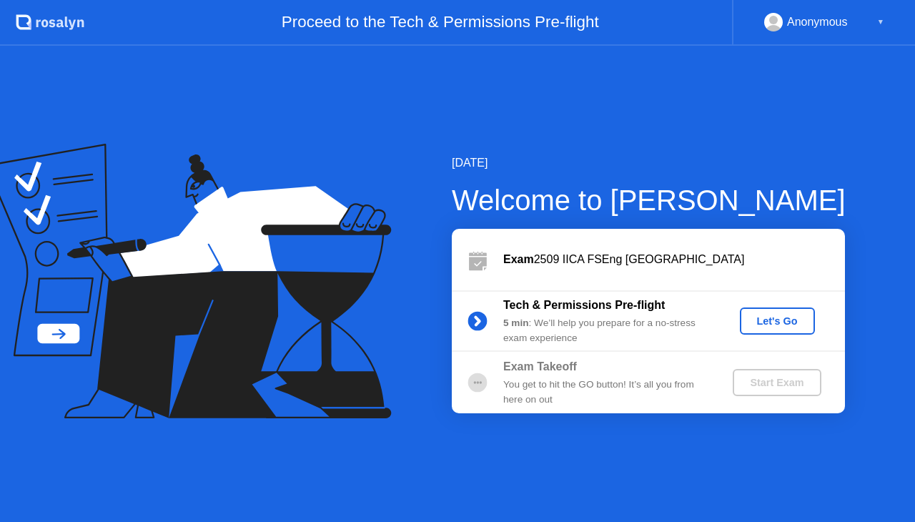 This screenshot has width=915, height=522. What do you see at coordinates (776, 382) in the screenshot?
I see `button: Start Exam` at bounding box center [776, 382].